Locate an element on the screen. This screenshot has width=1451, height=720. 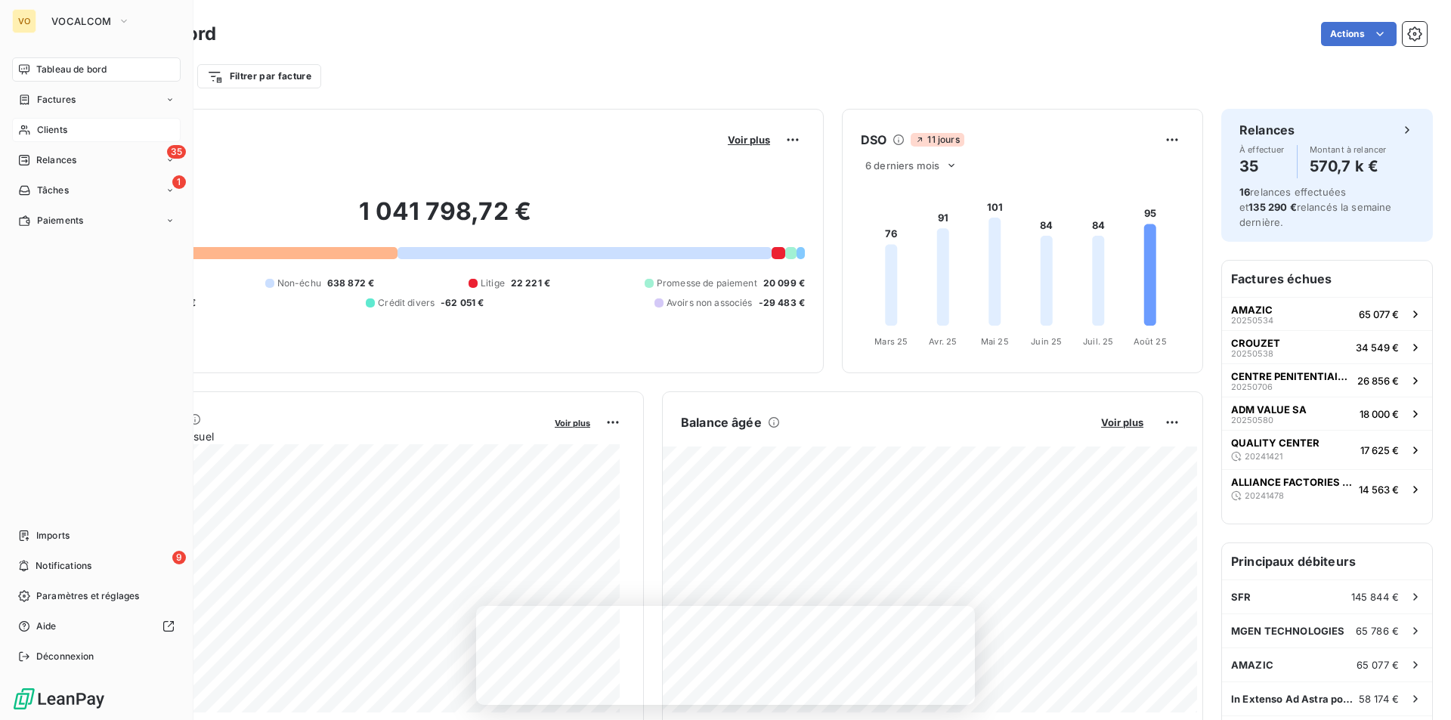
span: 18 000 € is located at coordinates (1379, 414).